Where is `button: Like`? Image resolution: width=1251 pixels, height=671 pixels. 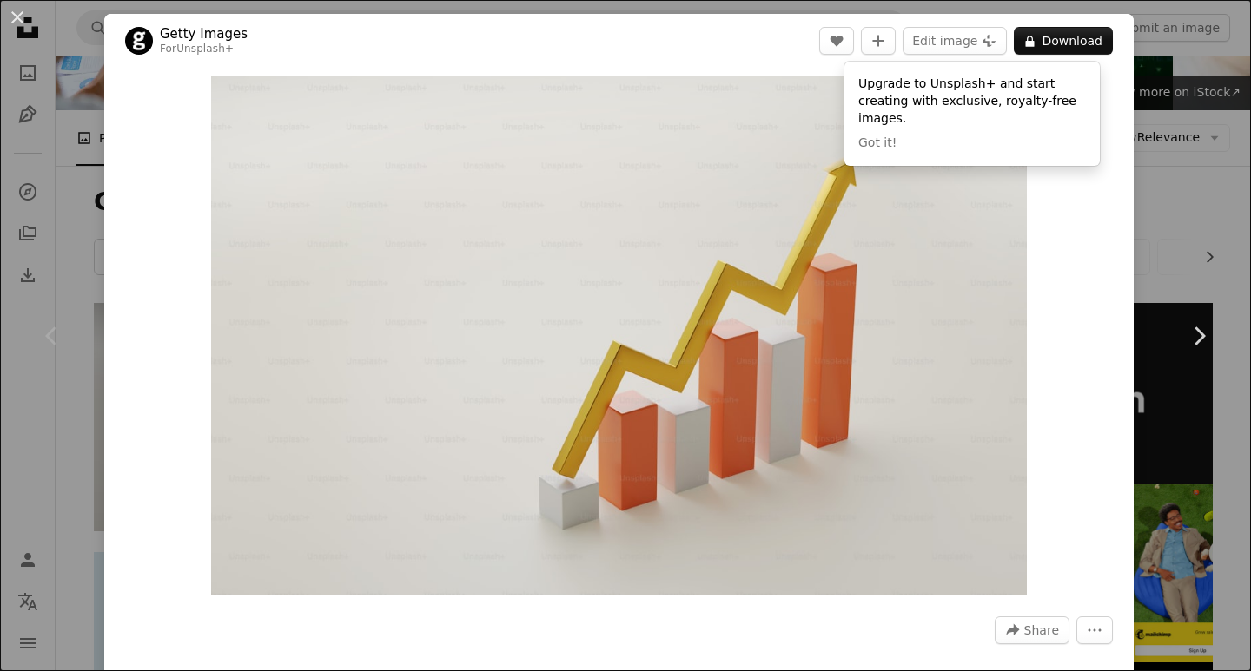 button: Like is located at coordinates (837, 41).